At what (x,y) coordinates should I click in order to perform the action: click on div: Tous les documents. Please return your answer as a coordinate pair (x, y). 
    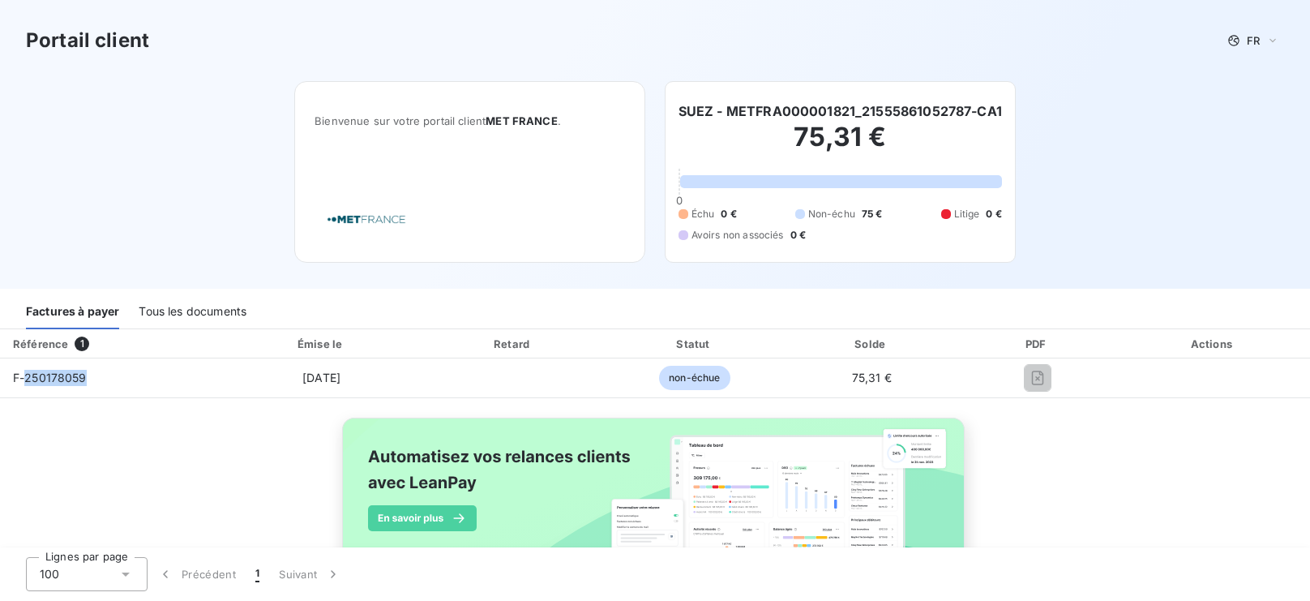
    Looking at the image, I should click on (192, 312).